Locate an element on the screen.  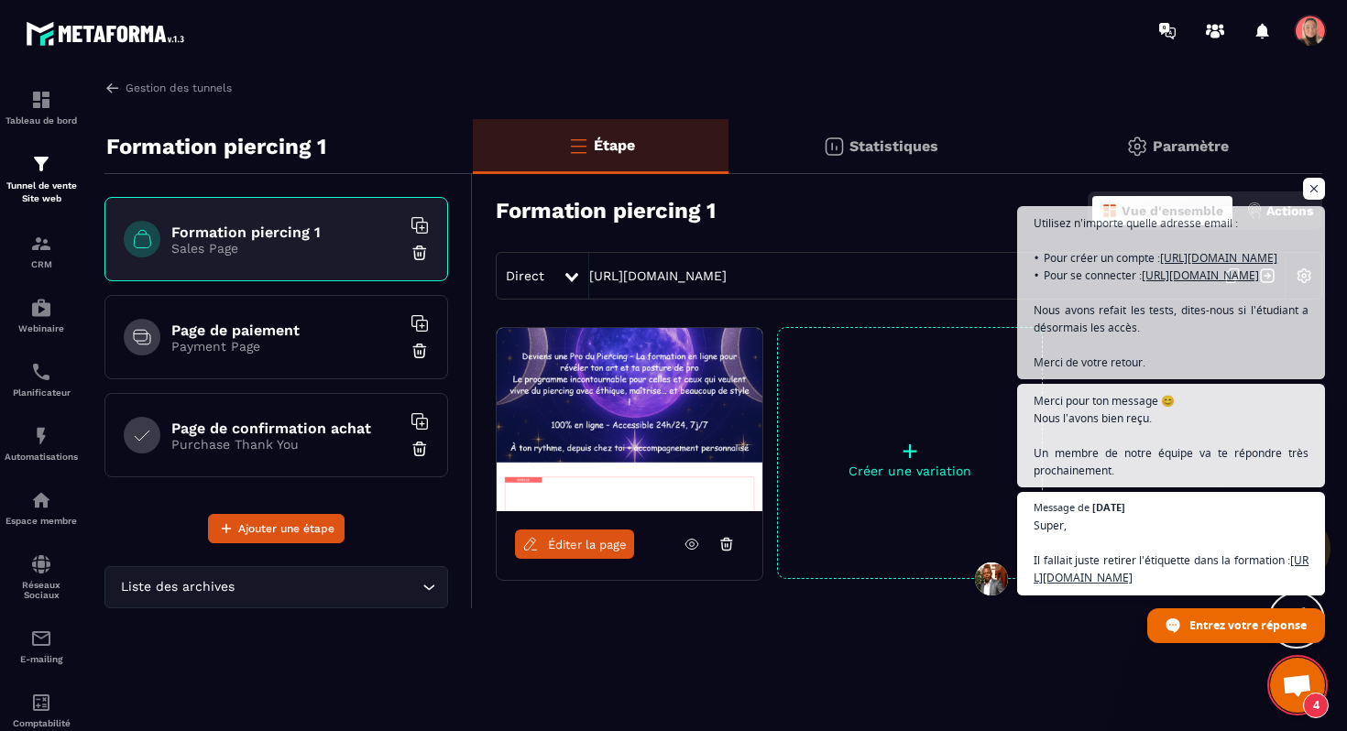
a: automationsautomationsWebinaire is located at coordinates (41, 315).